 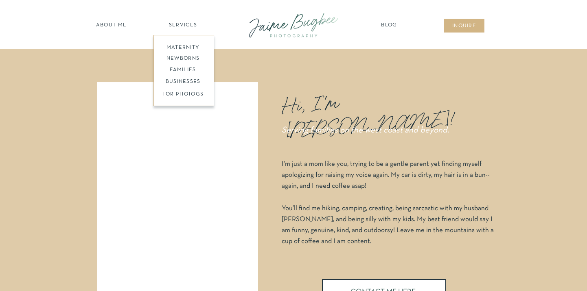 I want to click on a: newborns, so click(x=183, y=59).